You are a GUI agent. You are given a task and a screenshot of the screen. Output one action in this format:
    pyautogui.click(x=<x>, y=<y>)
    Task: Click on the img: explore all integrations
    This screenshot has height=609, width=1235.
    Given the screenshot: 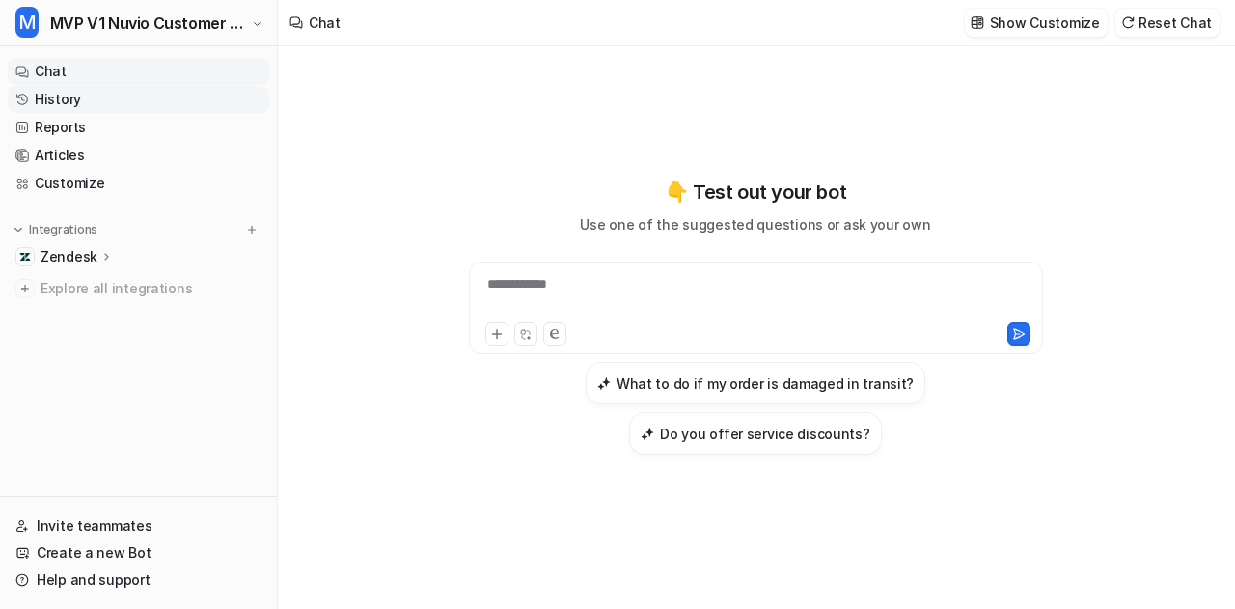 What is the action you would take?
    pyautogui.click(x=25, y=288)
    